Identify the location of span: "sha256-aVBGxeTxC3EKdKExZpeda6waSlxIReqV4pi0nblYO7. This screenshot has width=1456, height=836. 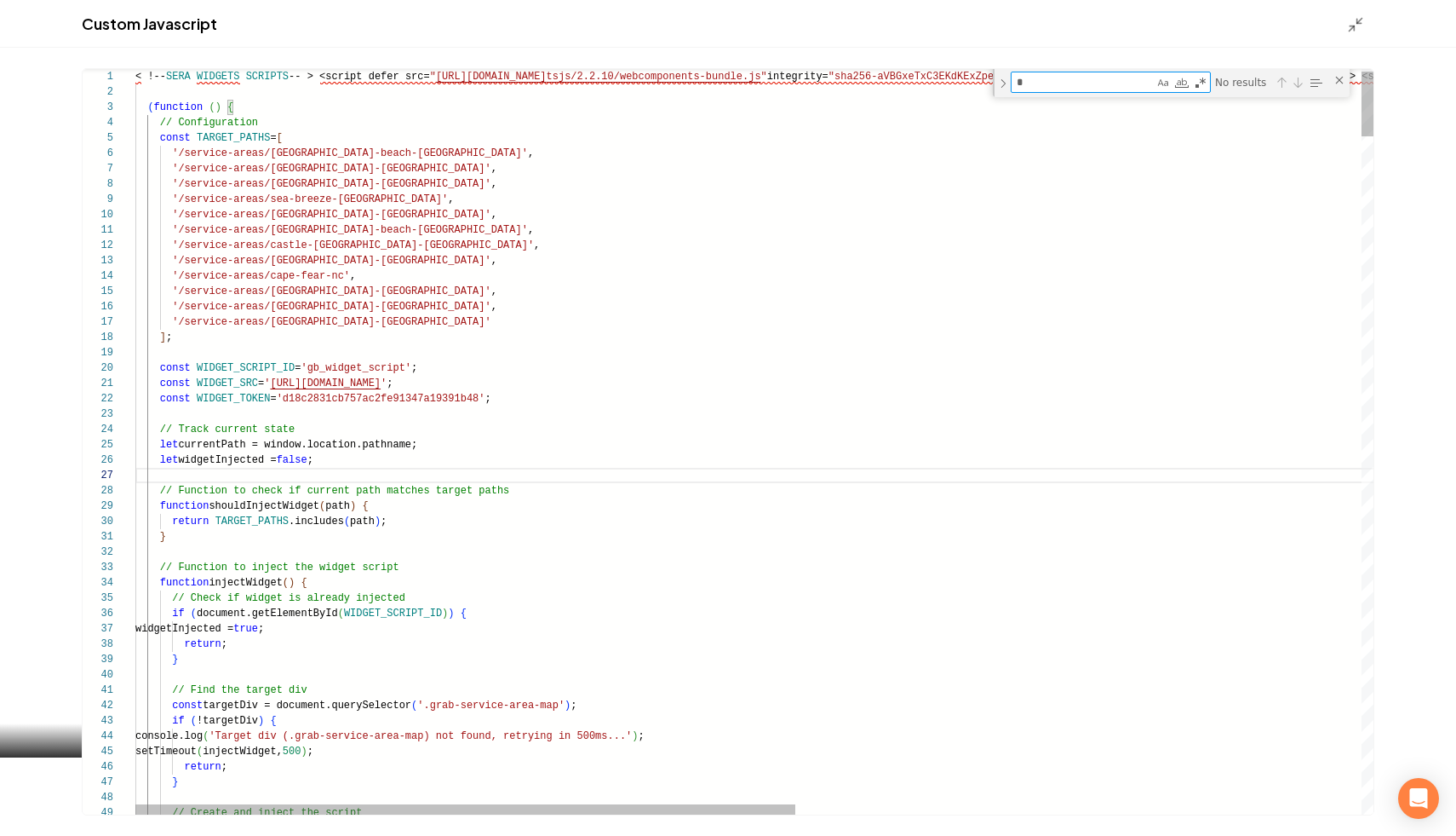
(982, 77).